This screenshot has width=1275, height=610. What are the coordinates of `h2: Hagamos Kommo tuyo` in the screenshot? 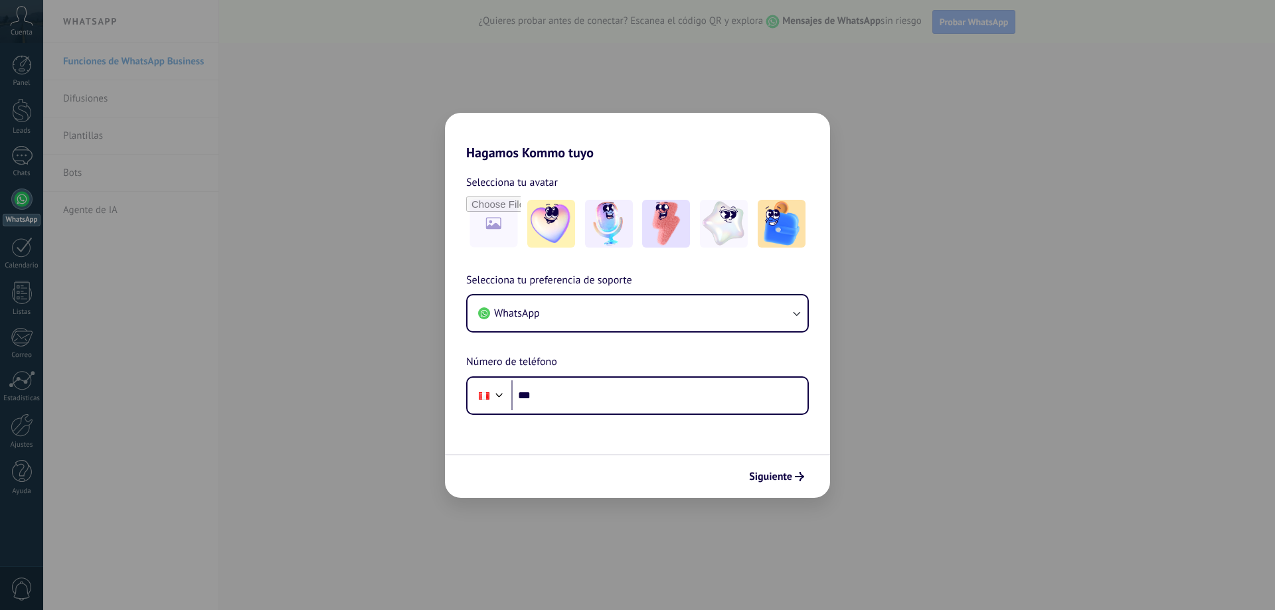 It's located at (637, 137).